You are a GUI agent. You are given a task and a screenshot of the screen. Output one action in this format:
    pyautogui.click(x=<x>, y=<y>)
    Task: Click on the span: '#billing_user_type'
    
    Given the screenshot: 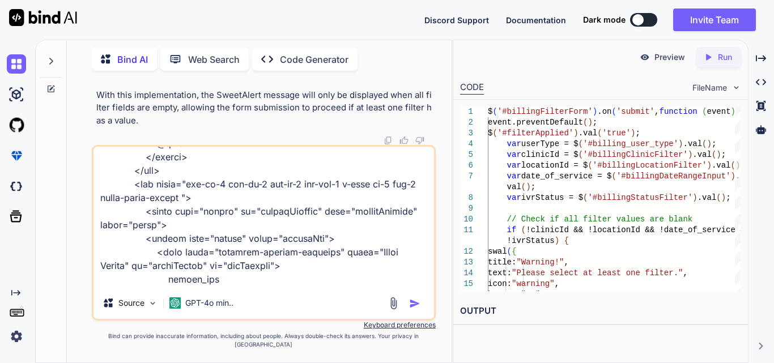 What is the action you would take?
    pyautogui.click(x=630, y=144)
    